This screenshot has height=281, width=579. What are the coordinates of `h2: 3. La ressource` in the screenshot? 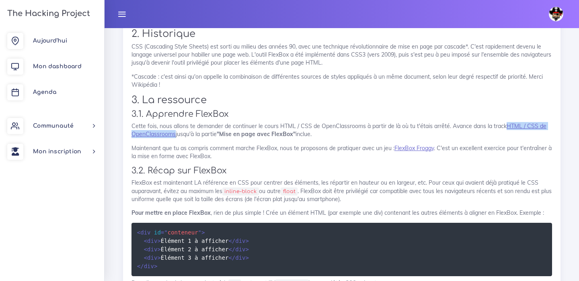 It's located at (341, 100).